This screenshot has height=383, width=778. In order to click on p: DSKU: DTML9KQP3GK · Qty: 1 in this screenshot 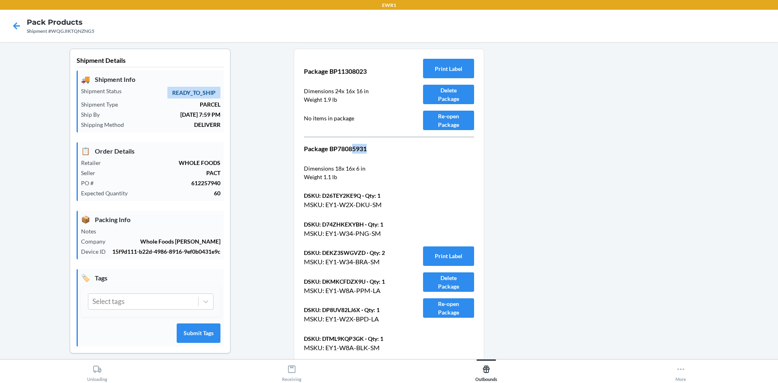, I will do `click(354, 338)`.